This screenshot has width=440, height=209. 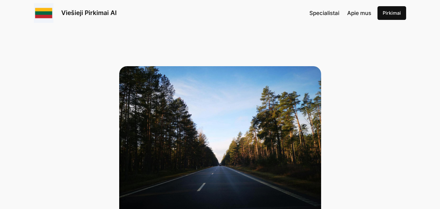 What do you see at coordinates (89, 13) in the screenshot?
I see `a: Viešieji Pirkimai AI` at bounding box center [89, 13].